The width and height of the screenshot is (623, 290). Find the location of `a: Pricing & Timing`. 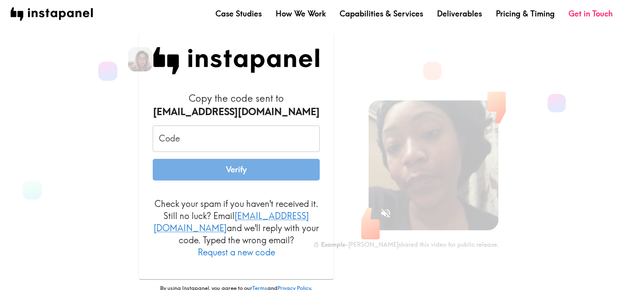

a: Pricing & Timing is located at coordinates (525, 13).